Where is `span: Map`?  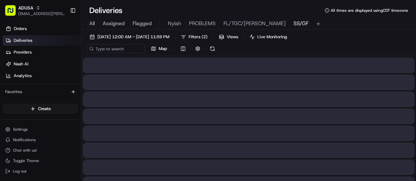 span: Map is located at coordinates (163, 49).